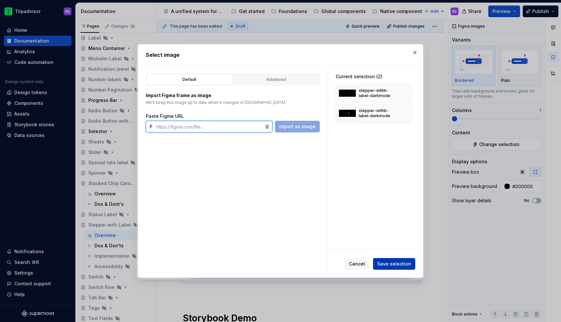  What do you see at coordinates (394, 264) in the screenshot?
I see `button: Save selection` at bounding box center [394, 264].